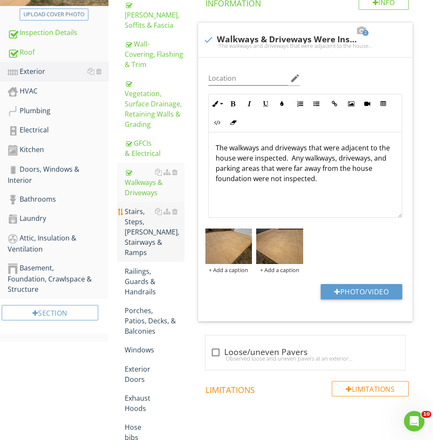 The image size is (433, 440). I want to click on div: Plumbing, so click(58, 111).